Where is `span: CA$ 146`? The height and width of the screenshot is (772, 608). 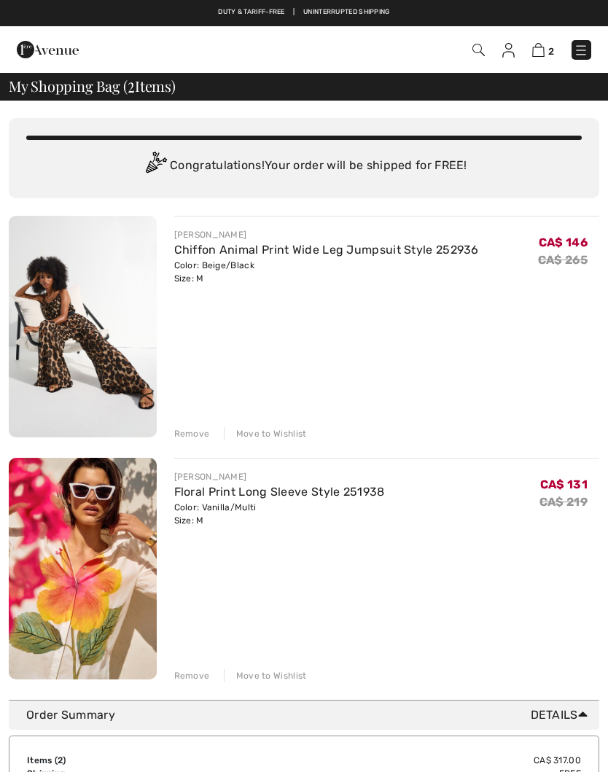
span: CA$ 146 is located at coordinates (563, 242).